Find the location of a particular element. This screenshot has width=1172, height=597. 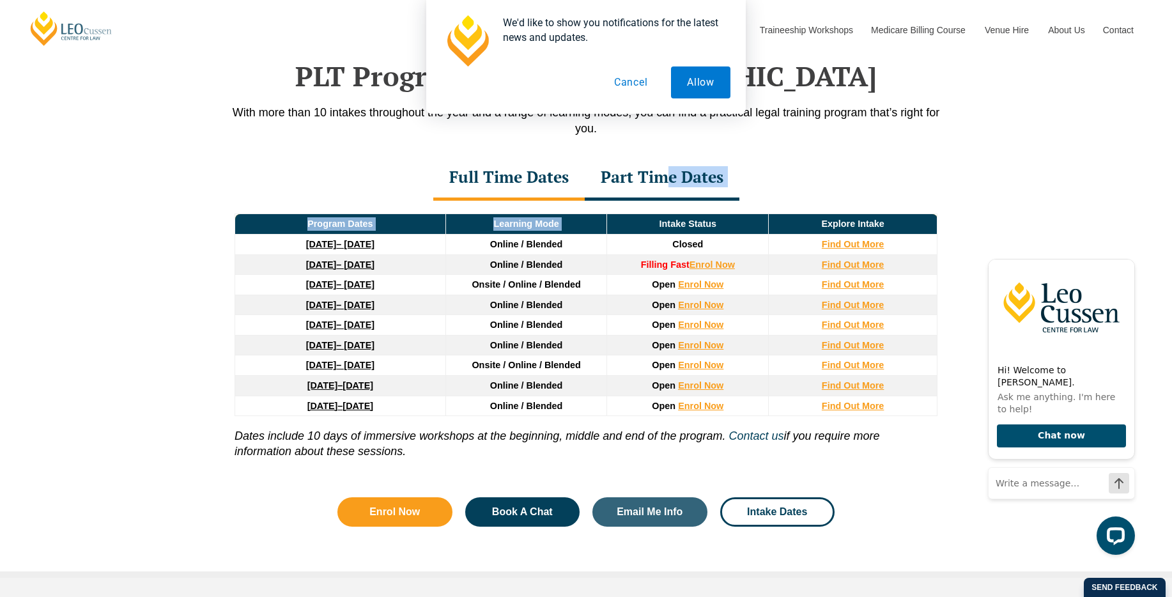

p: Ask me anything. I'm here to help! is located at coordinates (84, 156).